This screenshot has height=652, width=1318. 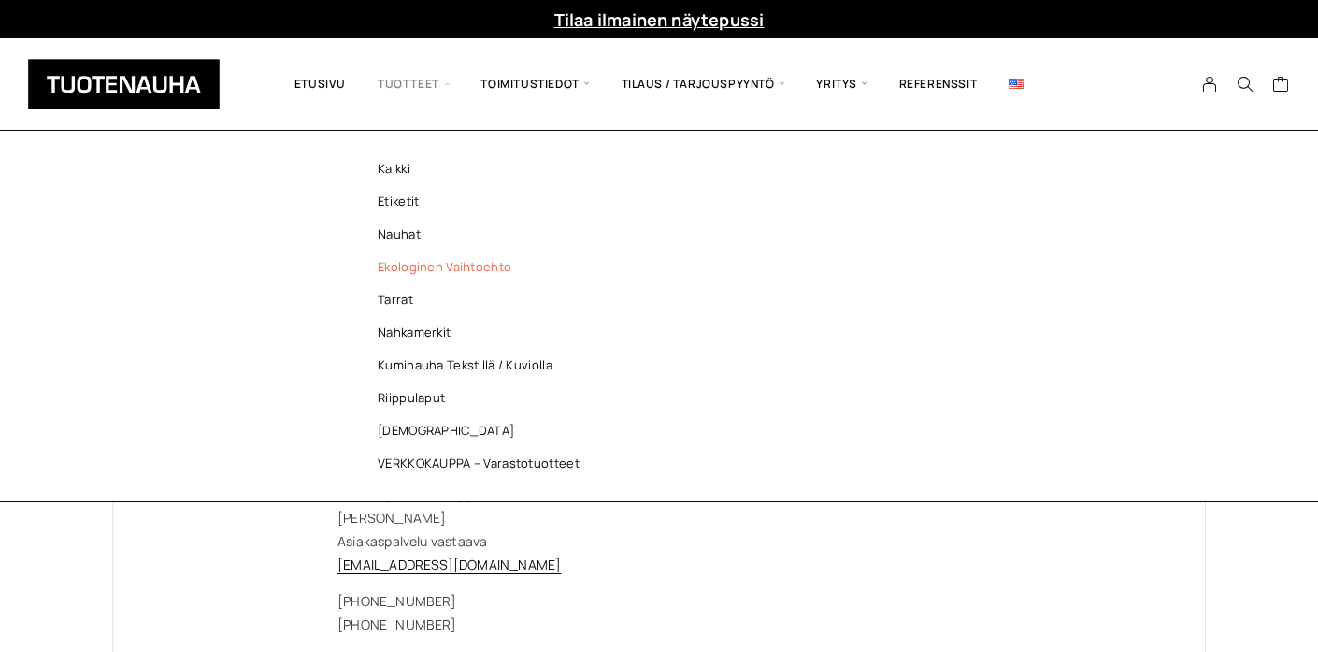 What do you see at coordinates (659, 20) in the screenshot?
I see `a: Tilaa ilmainen näytepussi` at bounding box center [659, 20].